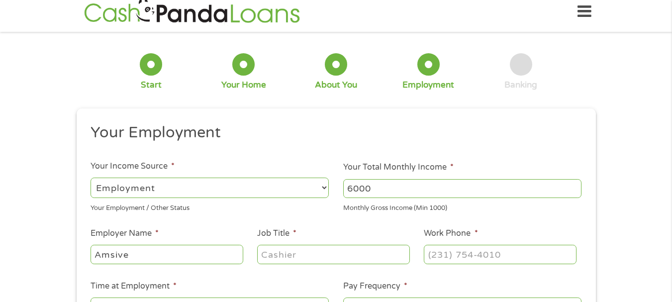  What do you see at coordinates (133, 286) in the screenshot?
I see `label: Time at Employment` at bounding box center [133, 286].